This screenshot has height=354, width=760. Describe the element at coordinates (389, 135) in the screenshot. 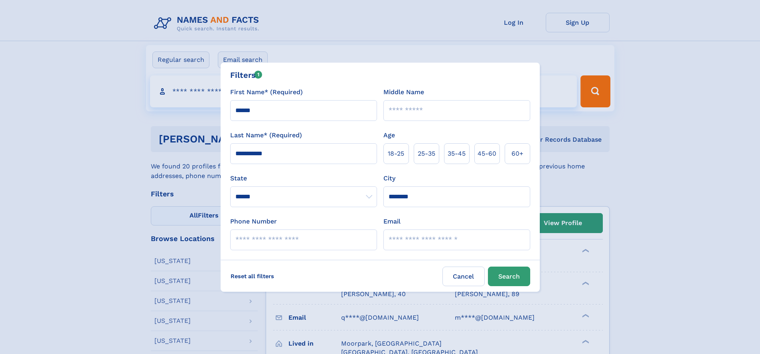

I see `label: Age` at that location.